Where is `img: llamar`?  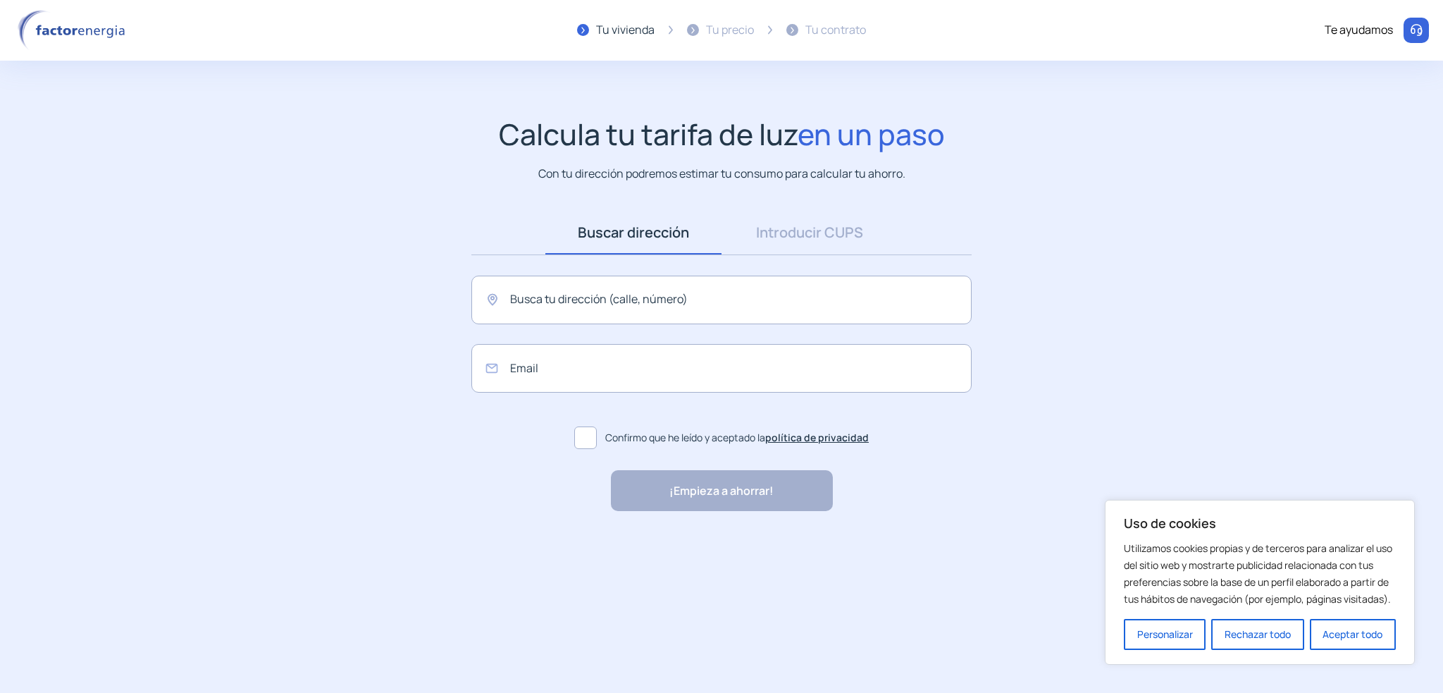 img: llamar is located at coordinates (1416, 30).